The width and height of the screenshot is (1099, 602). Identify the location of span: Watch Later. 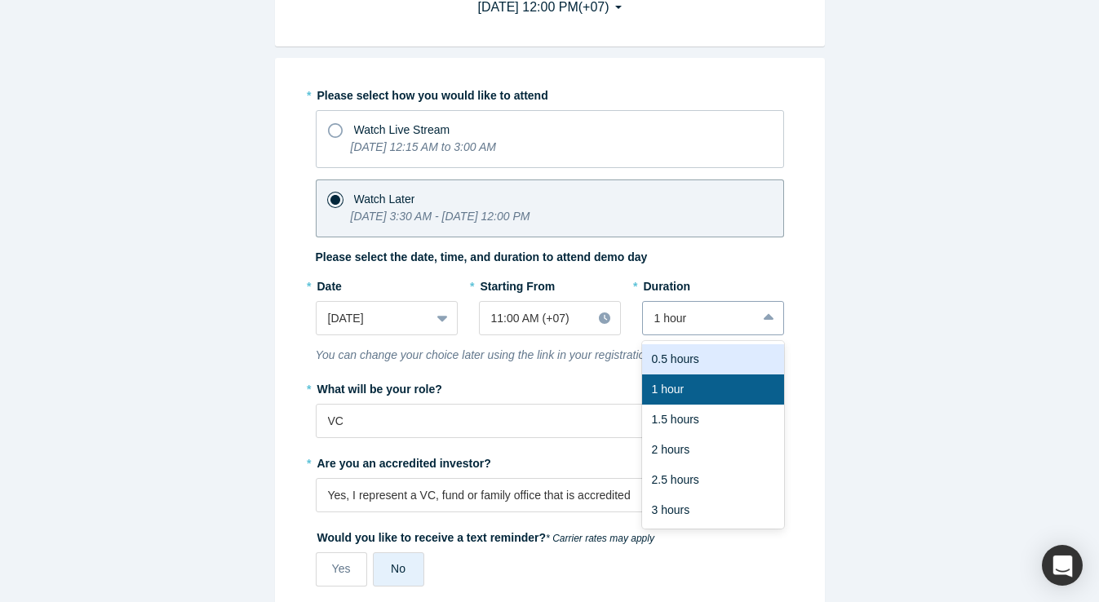
(384, 199).